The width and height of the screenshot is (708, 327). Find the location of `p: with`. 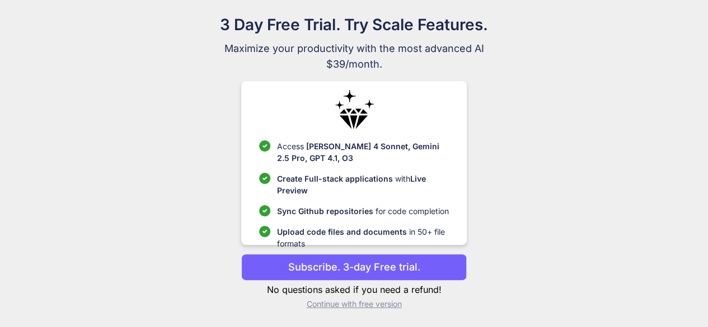

p: with is located at coordinates (363, 185).